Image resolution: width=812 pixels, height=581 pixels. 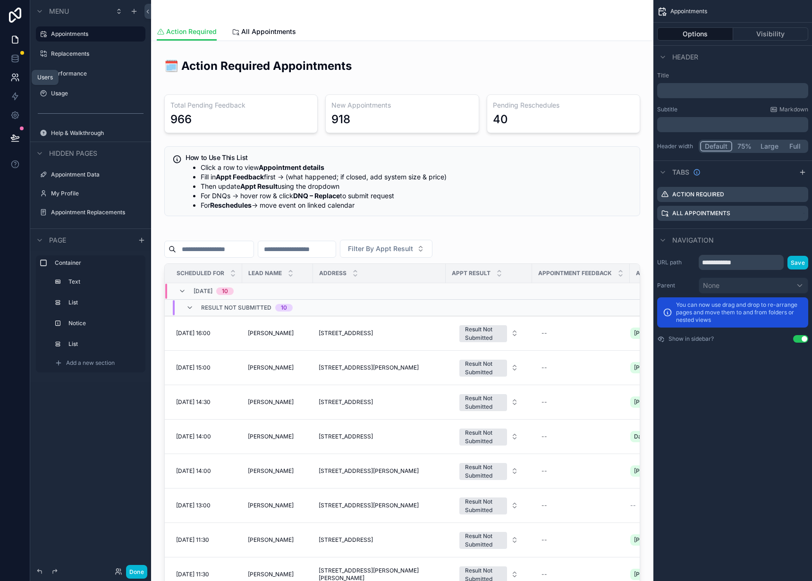 What do you see at coordinates (97, 133) in the screenshot?
I see `a: Help & Walkthrough` at bounding box center [97, 133].